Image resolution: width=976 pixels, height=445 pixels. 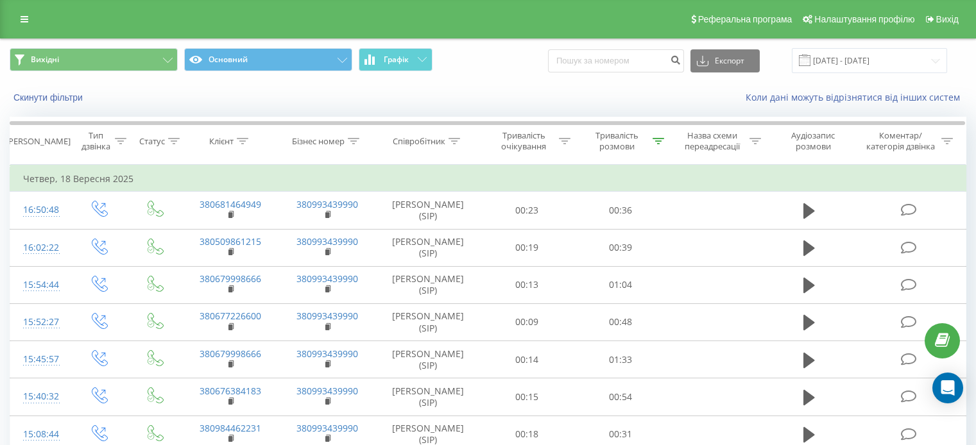 I want to click on td: 00:36, so click(x=620, y=210).